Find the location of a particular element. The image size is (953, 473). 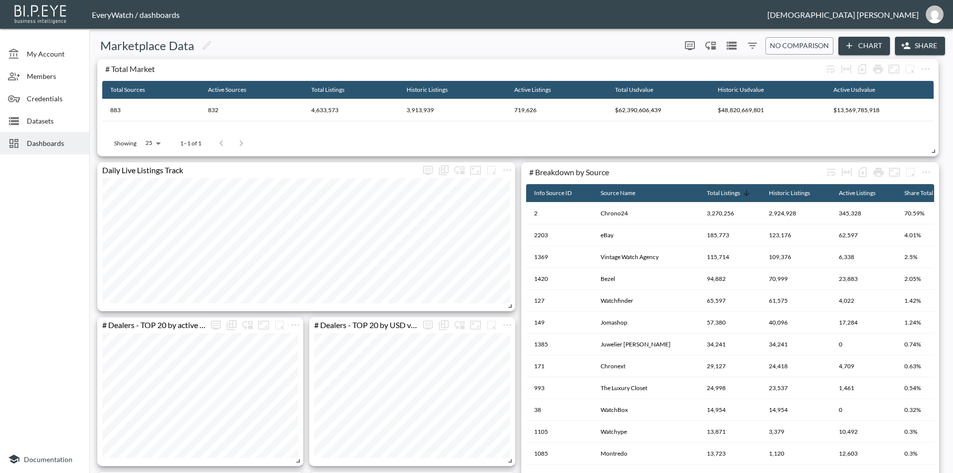

th: 24,998 is located at coordinates (729, 388).